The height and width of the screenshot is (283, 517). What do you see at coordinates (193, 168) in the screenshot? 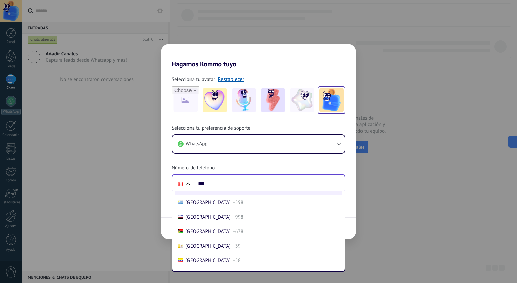
I see `span: Número de teléfono` at bounding box center [193, 168].